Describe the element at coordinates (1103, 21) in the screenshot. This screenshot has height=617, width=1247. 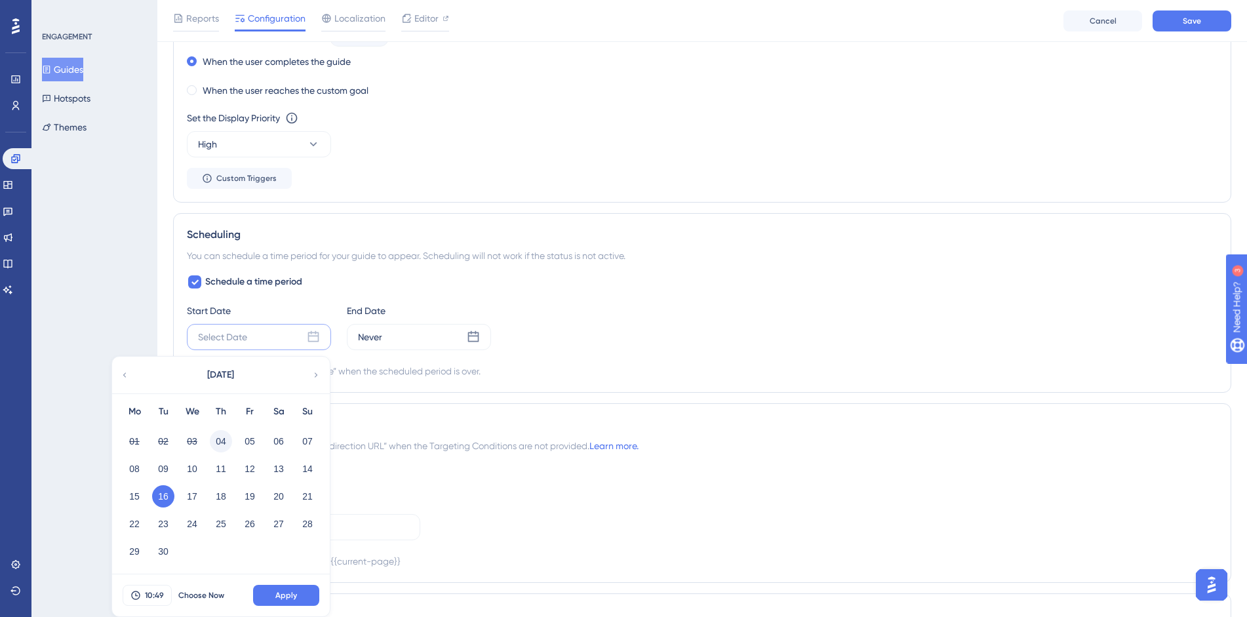
I see `button: Cancel` at that location.